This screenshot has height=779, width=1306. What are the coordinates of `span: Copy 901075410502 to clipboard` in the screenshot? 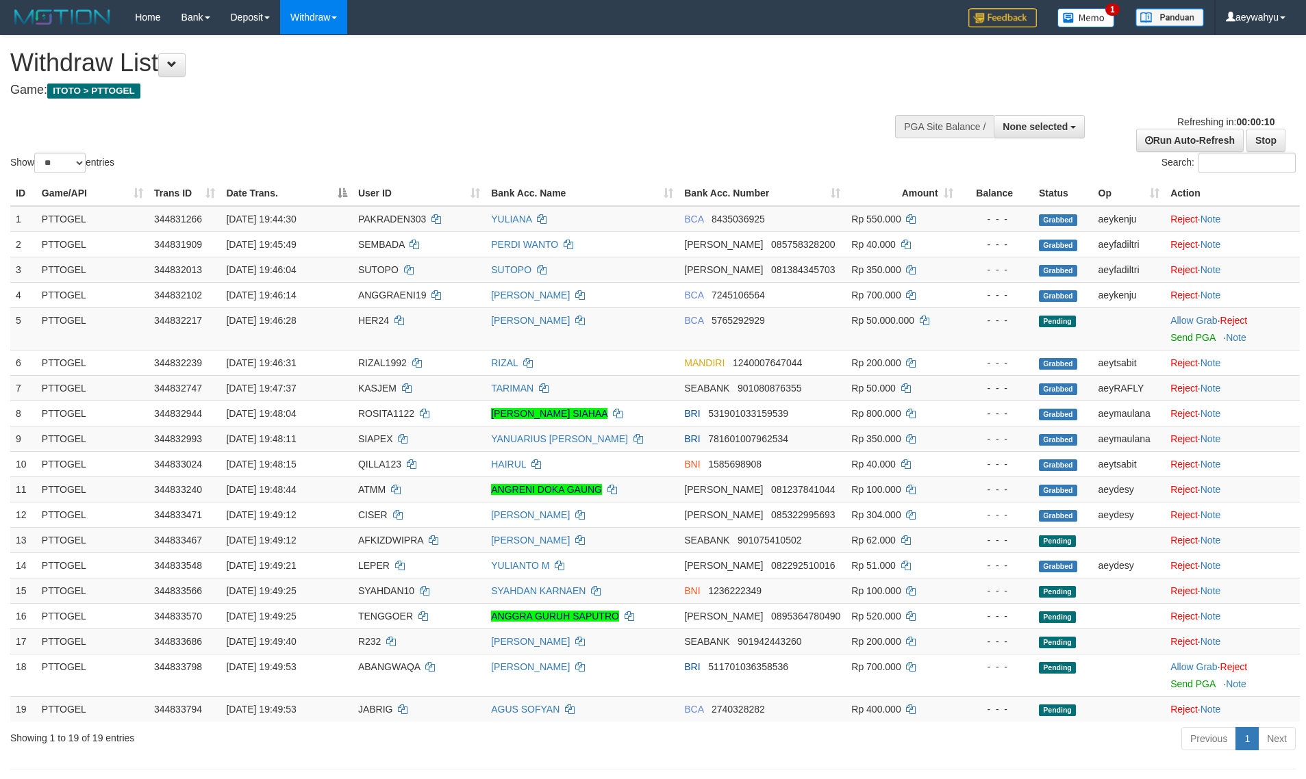 It's located at (769, 540).